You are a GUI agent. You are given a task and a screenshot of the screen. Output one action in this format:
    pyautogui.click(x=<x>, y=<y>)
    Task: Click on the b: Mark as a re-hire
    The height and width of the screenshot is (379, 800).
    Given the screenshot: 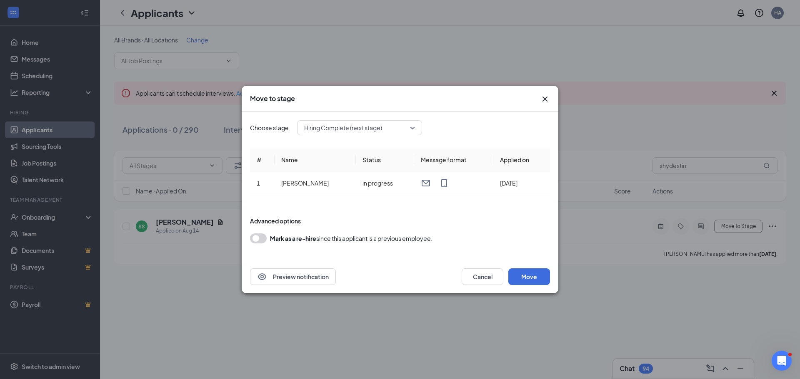 What is the action you would take?
    pyautogui.click(x=293, y=239)
    